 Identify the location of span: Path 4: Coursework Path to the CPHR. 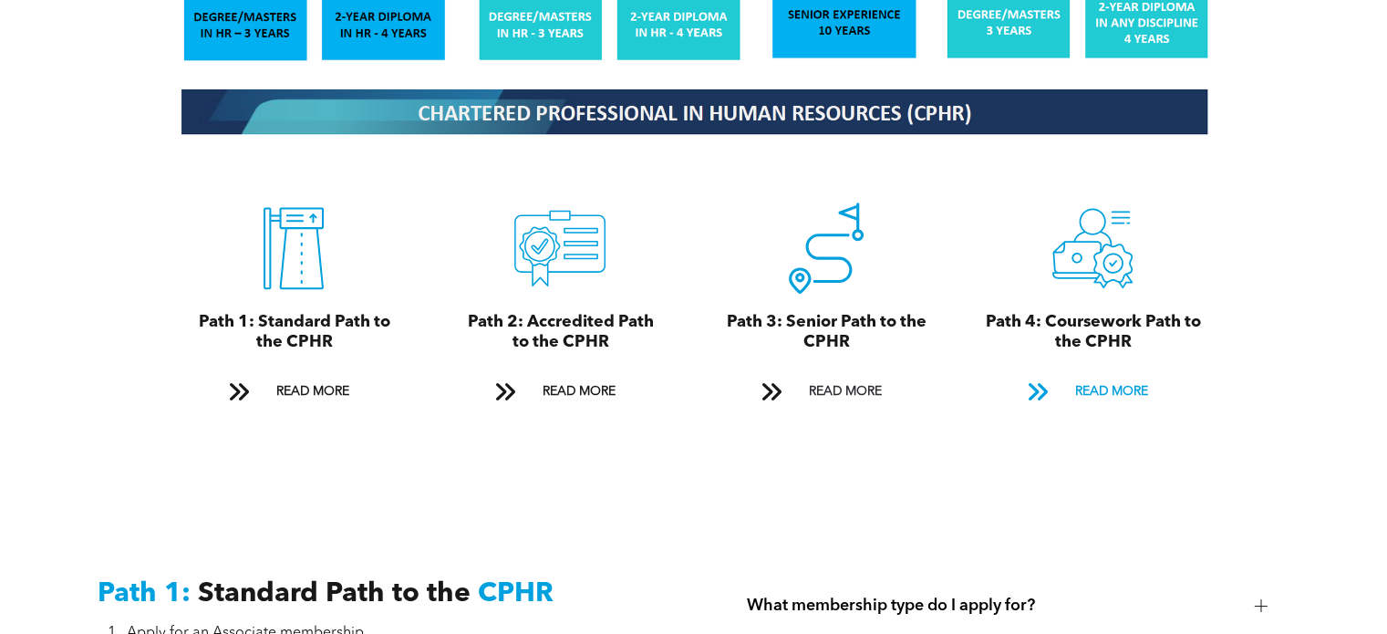
(1092, 332).